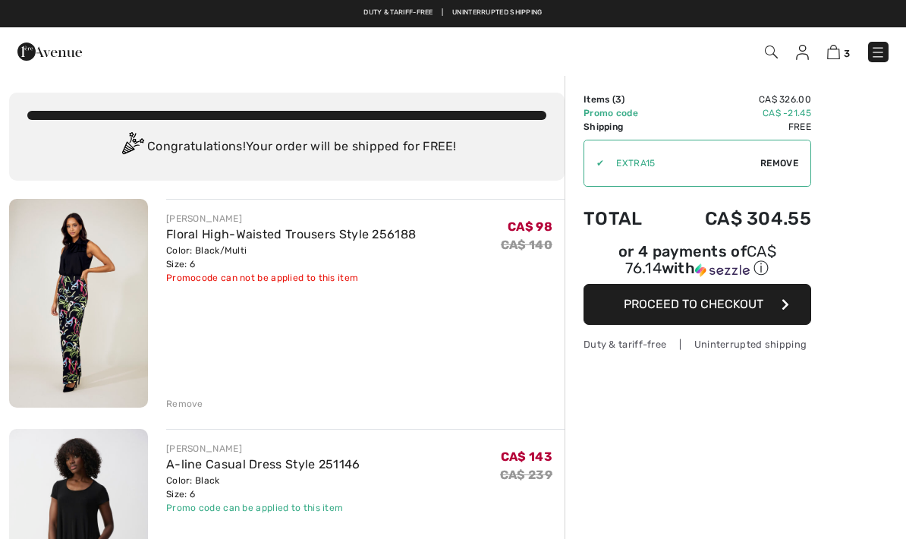 The width and height of the screenshot is (906, 539). What do you see at coordinates (291, 257) in the screenshot?
I see `div: Color: Black/Multi Size: 6` at bounding box center [291, 257].